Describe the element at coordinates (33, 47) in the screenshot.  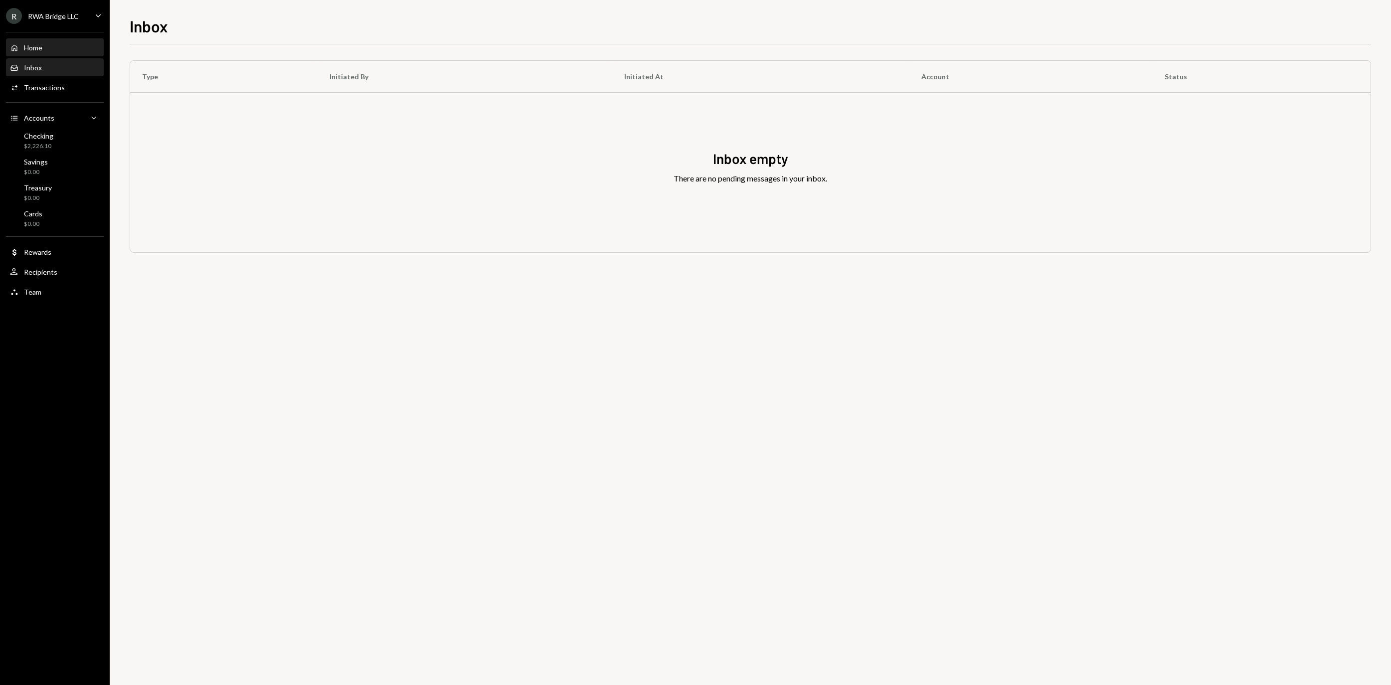
I see `div: Home` at that location.